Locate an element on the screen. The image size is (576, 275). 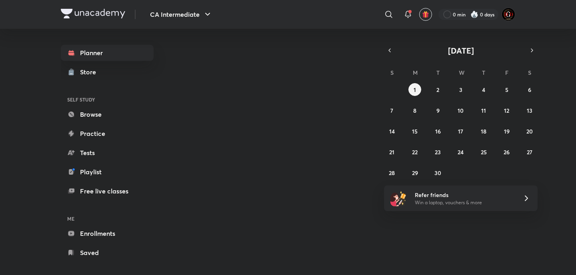
img: avatar is located at coordinates (426, 14).